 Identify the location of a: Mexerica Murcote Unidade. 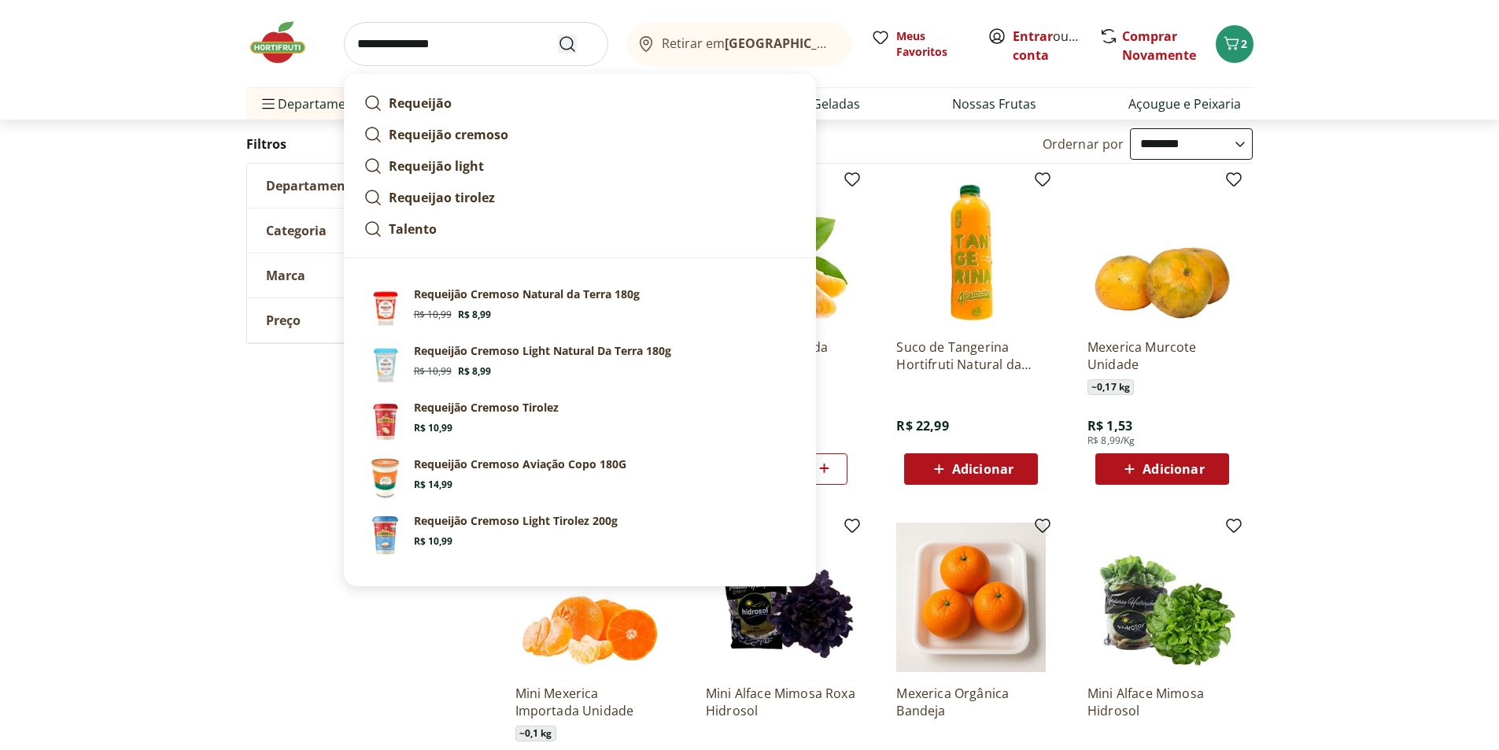
(1162, 356).